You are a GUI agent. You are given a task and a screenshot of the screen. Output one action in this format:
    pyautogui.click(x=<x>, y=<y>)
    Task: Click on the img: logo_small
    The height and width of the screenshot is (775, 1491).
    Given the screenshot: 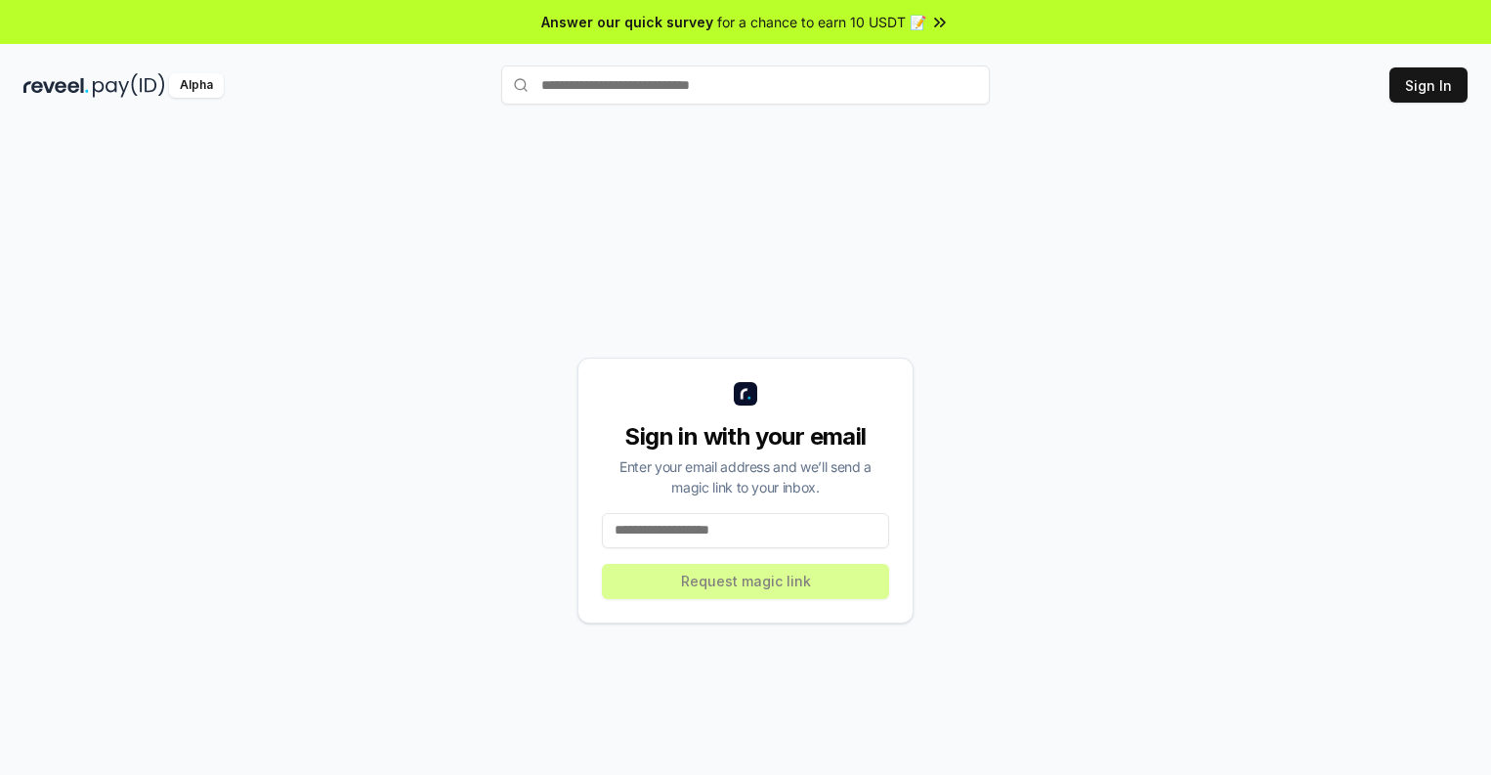 What is the action you would take?
    pyautogui.click(x=745, y=394)
    